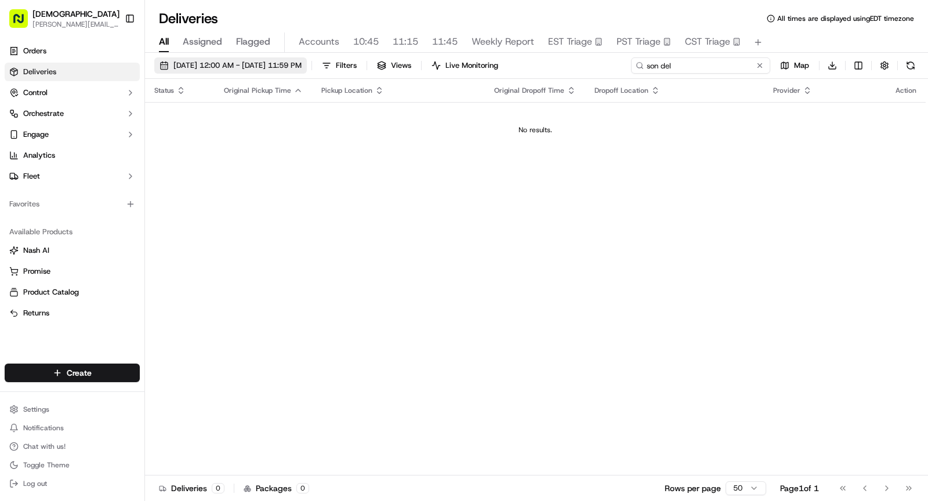 The height and width of the screenshot is (501, 928). What do you see at coordinates (846, 19) in the screenshot?
I see `span: All times are displayed using EDT timezone` at bounding box center [846, 19].